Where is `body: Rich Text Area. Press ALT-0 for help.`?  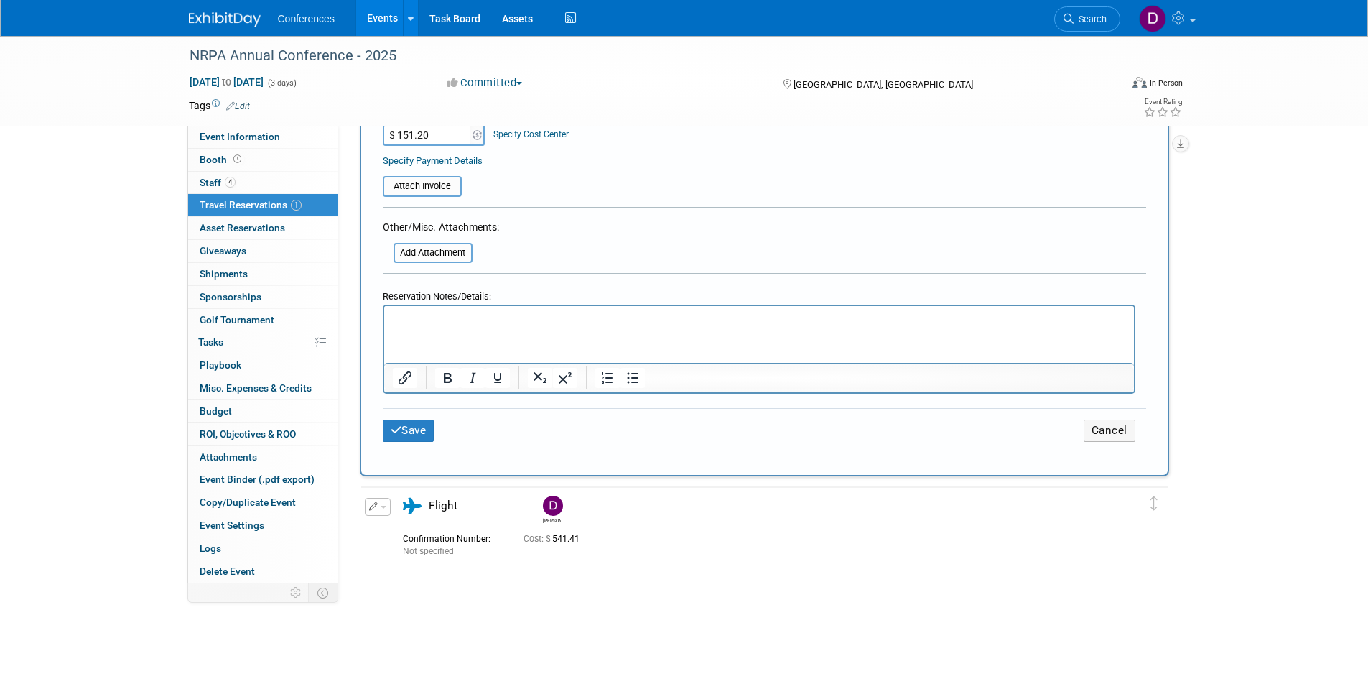 body: Rich Text Area. Press ALT-0 for help. is located at coordinates (375, 13).